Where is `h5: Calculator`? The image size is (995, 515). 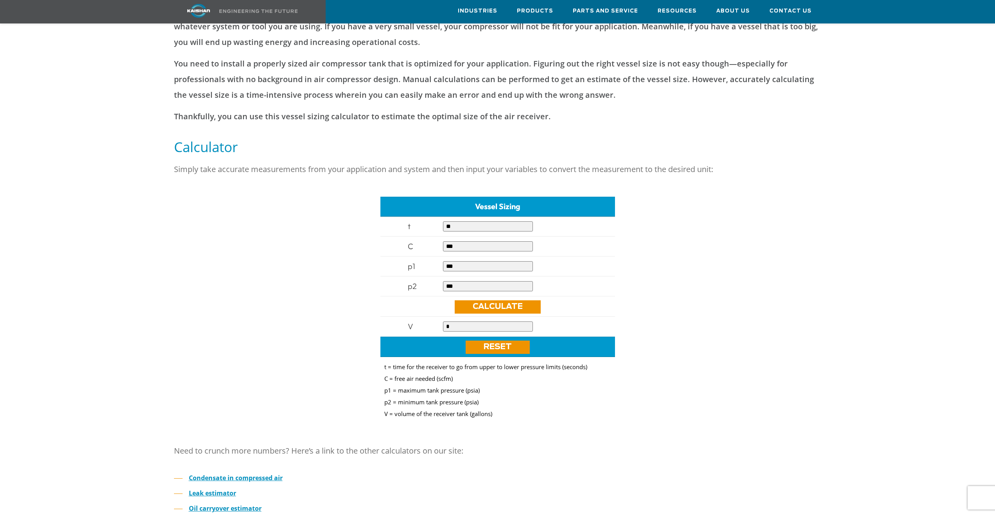
h5: Calculator is located at coordinates (498, 147).